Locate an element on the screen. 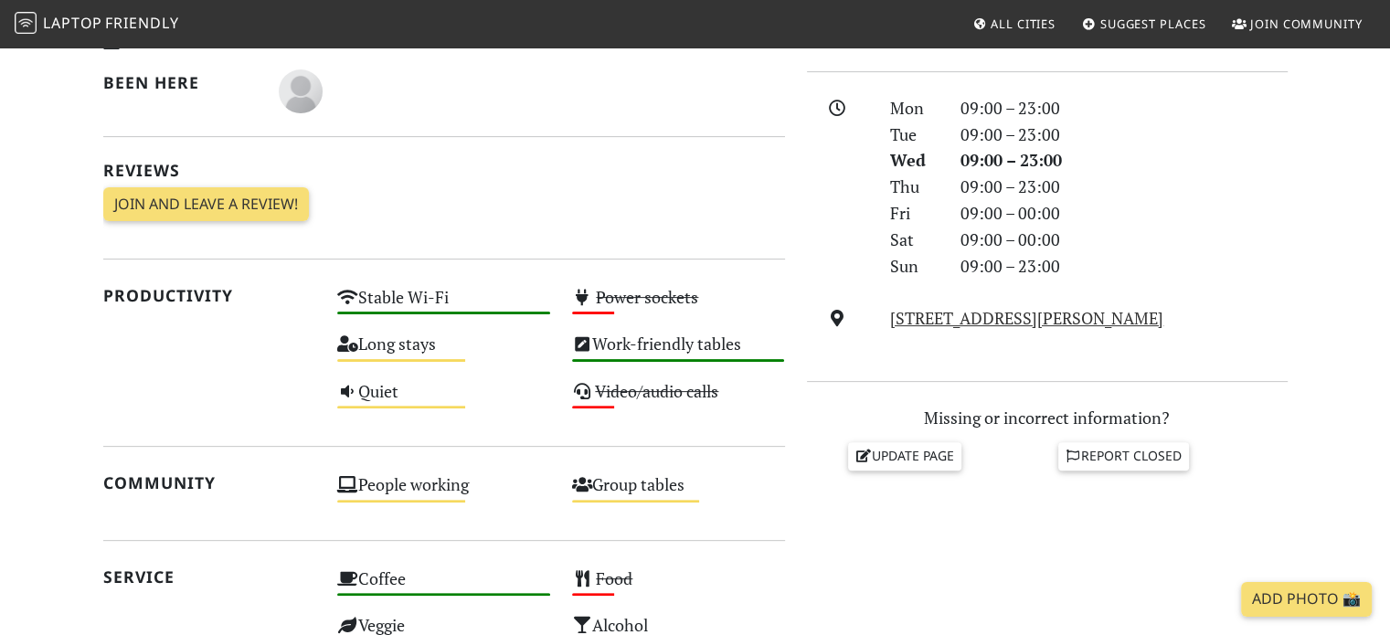  span: Laptop is located at coordinates (72, 23).